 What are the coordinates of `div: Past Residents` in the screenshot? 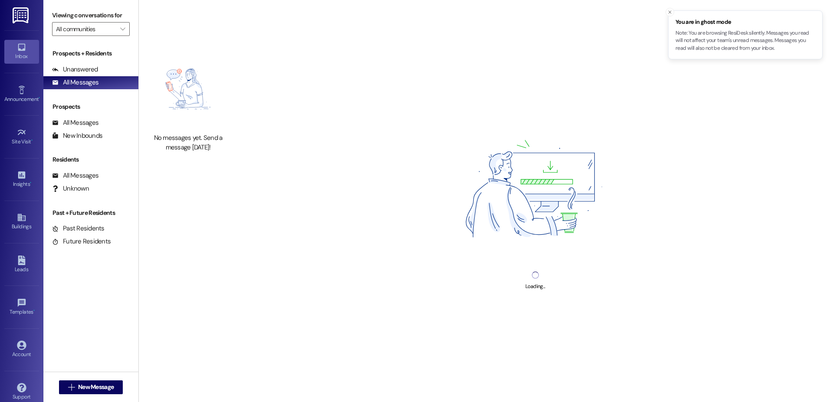 It's located at (78, 229).